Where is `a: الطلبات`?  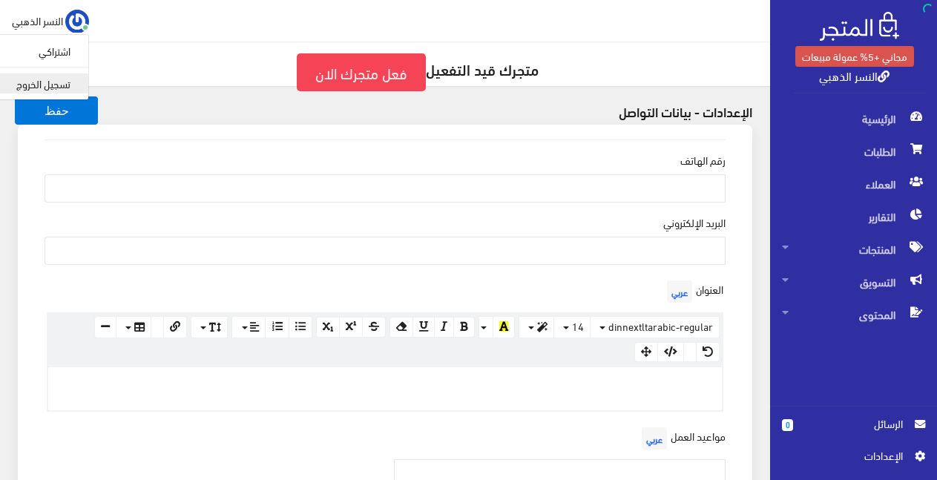 a: الطلبات is located at coordinates (853, 151).